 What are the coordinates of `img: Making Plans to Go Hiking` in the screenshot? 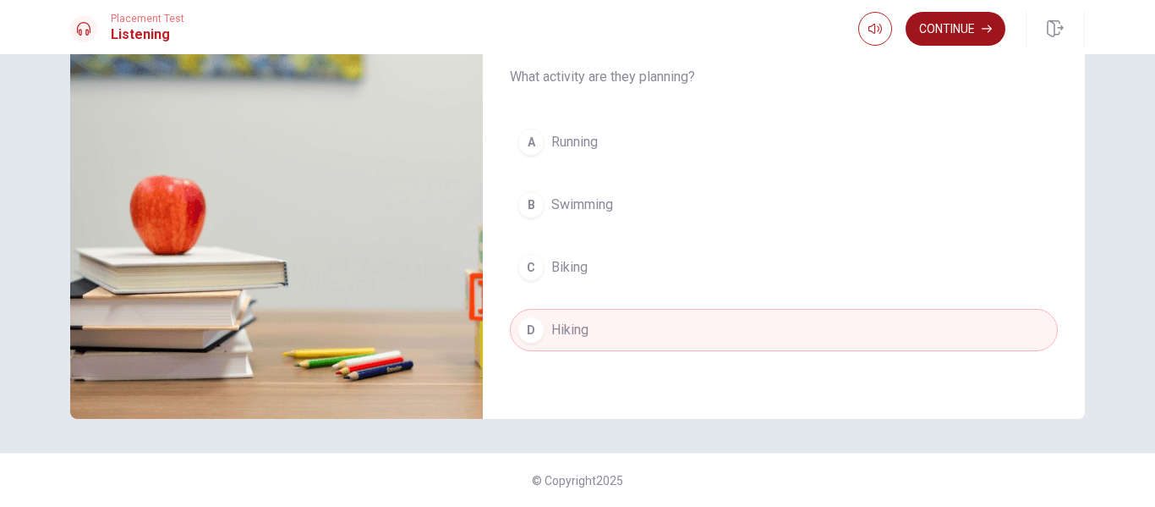 It's located at (277, 212).